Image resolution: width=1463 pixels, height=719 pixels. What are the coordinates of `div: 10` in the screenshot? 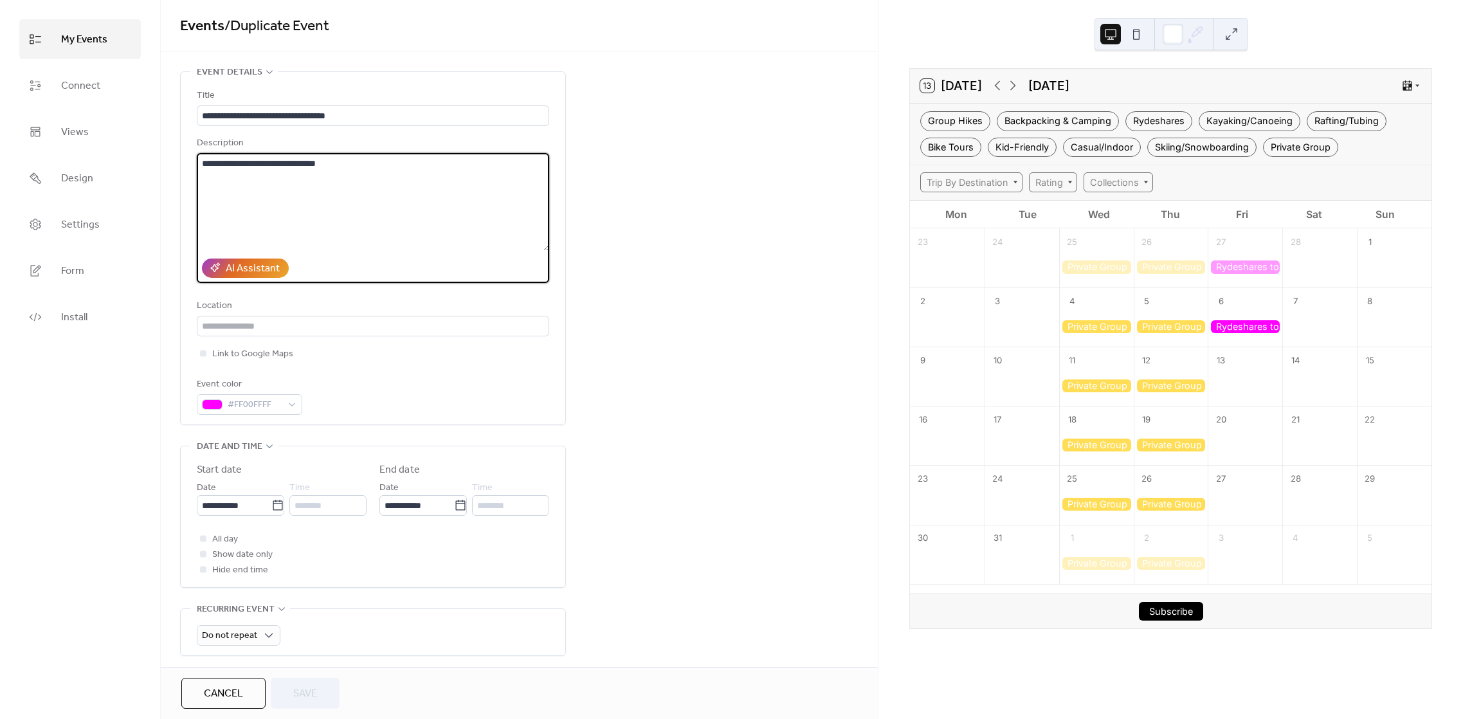 It's located at (997, 361).